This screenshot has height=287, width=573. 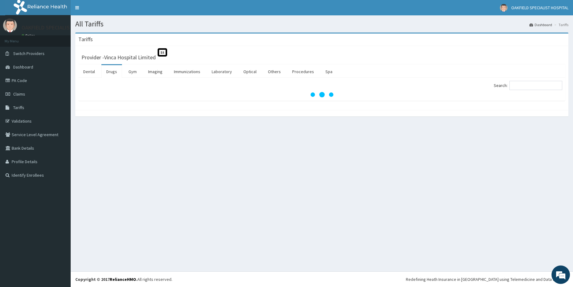 I want to click on a: Procedures, so click(x=303, y=72).